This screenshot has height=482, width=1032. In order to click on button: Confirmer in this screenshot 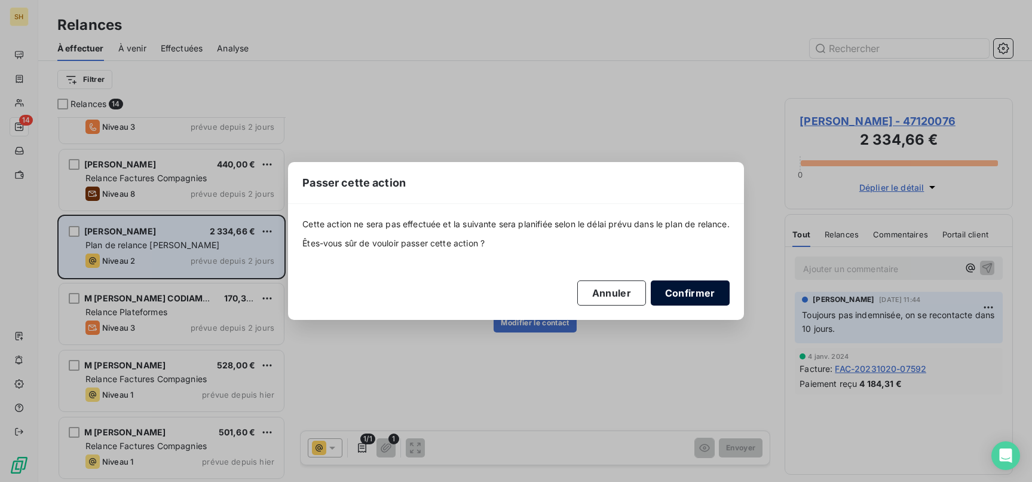, I will do `click(690, 293)`.